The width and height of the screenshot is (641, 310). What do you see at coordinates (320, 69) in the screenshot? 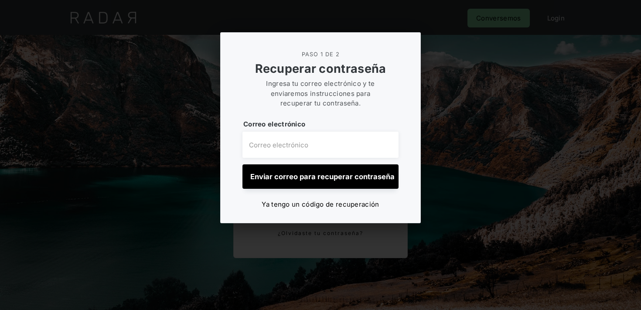
I see `div: Recuperar contraseña` at bounding box center [320, 69].